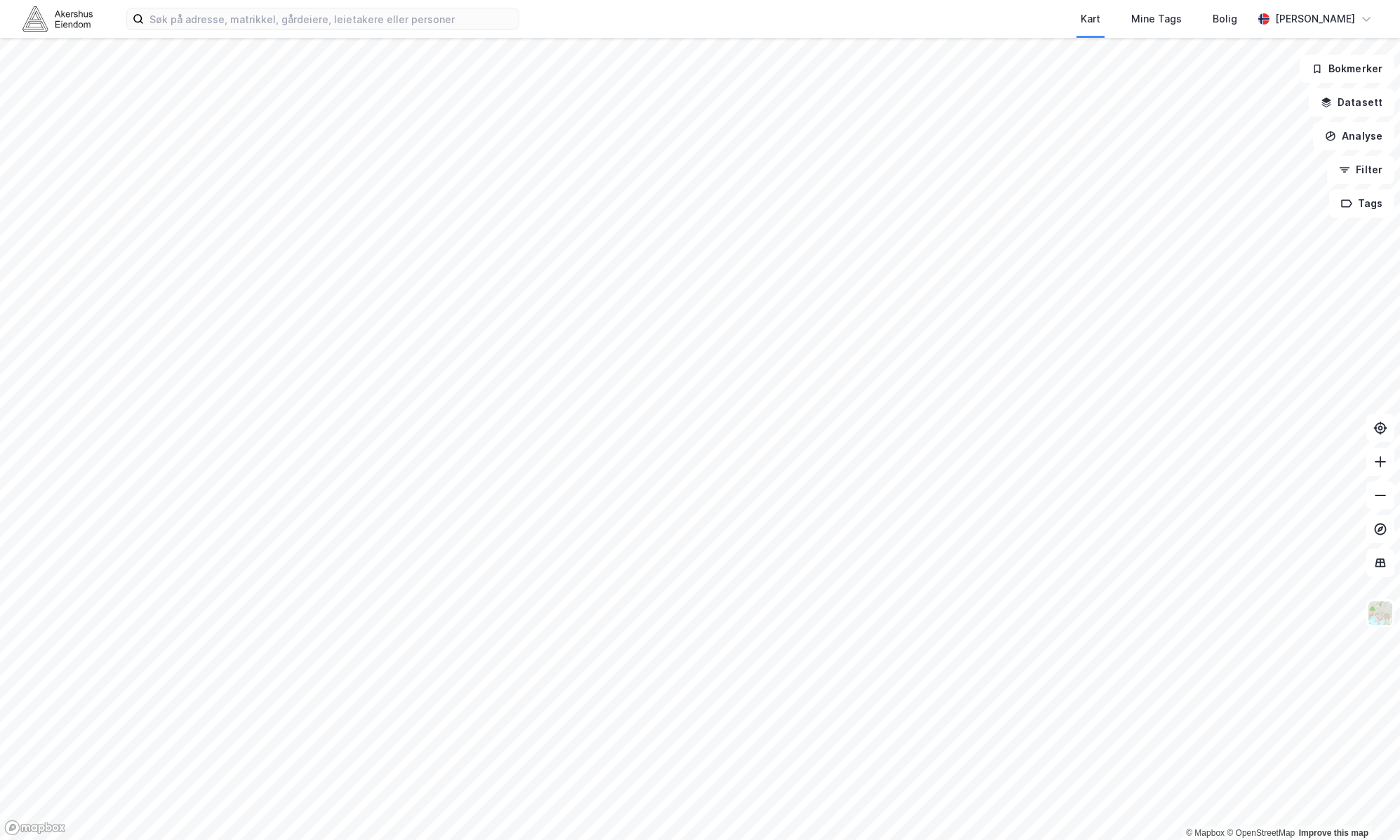 Image resolution: width=1400 pixels, height=840 pixels. Describe the element at coordinates (1156, 19) in the screenshot. I see `div: Mine Tags` at that location.